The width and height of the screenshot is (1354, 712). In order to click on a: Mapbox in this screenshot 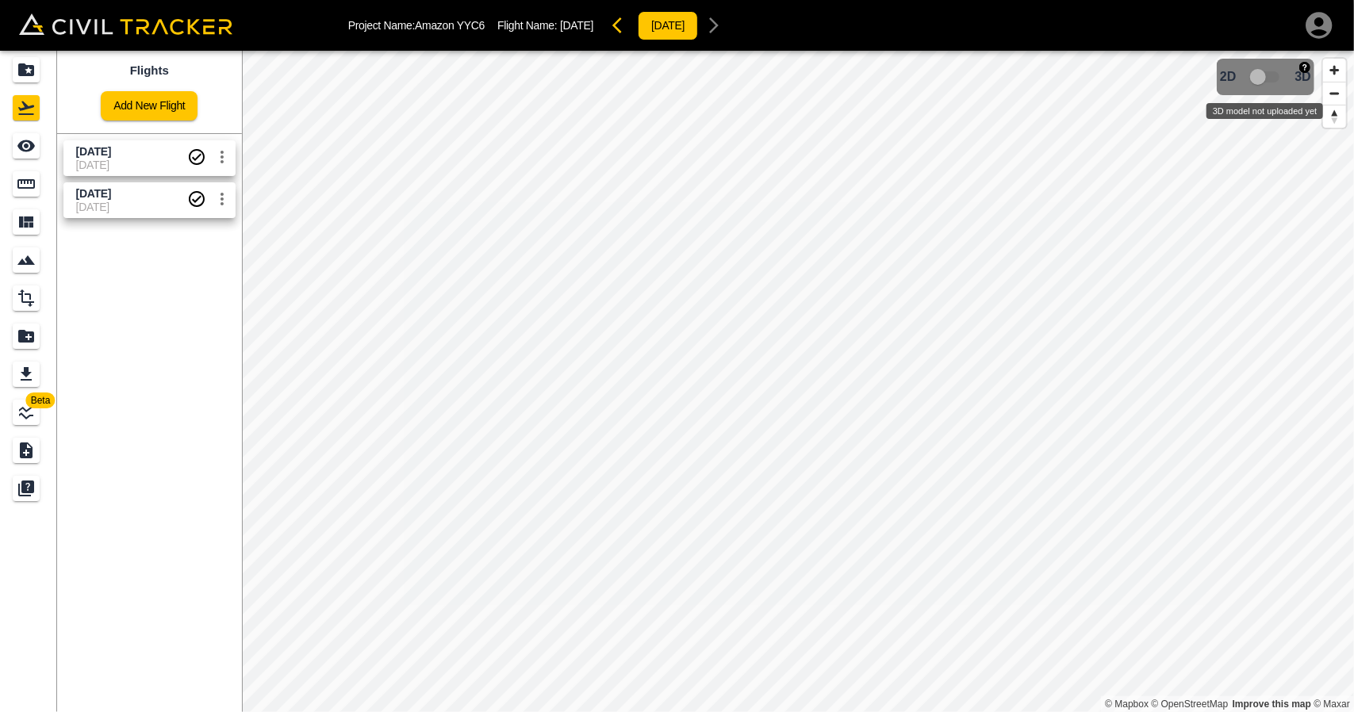, I will do `click(1126, 704)`.